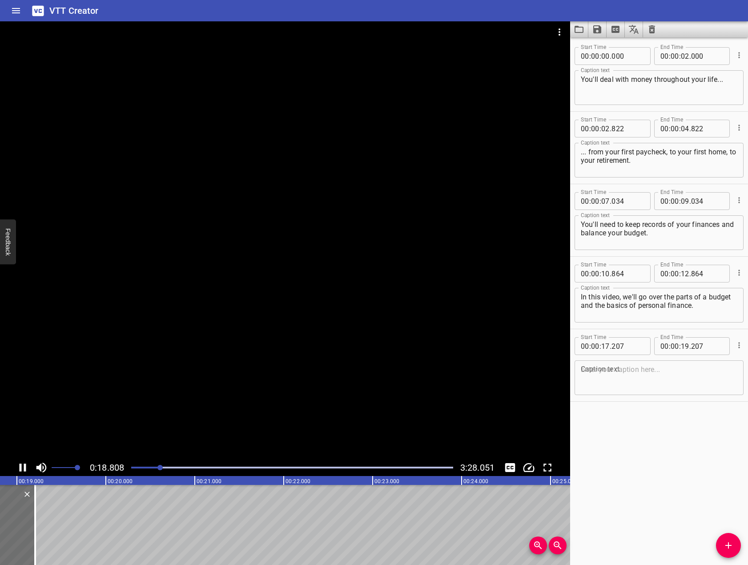  I want to click on input: 19, so click(685, 346).